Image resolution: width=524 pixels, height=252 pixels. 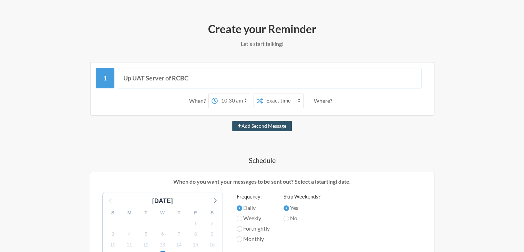 What do you see at coordinates (130, 212) in the screenshot?
I see `div: M` at bounding box center [130, 212].